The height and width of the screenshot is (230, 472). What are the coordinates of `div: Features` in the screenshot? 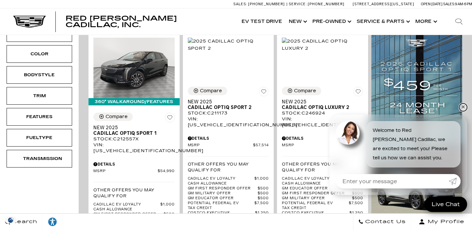 It's located at (39, 117).